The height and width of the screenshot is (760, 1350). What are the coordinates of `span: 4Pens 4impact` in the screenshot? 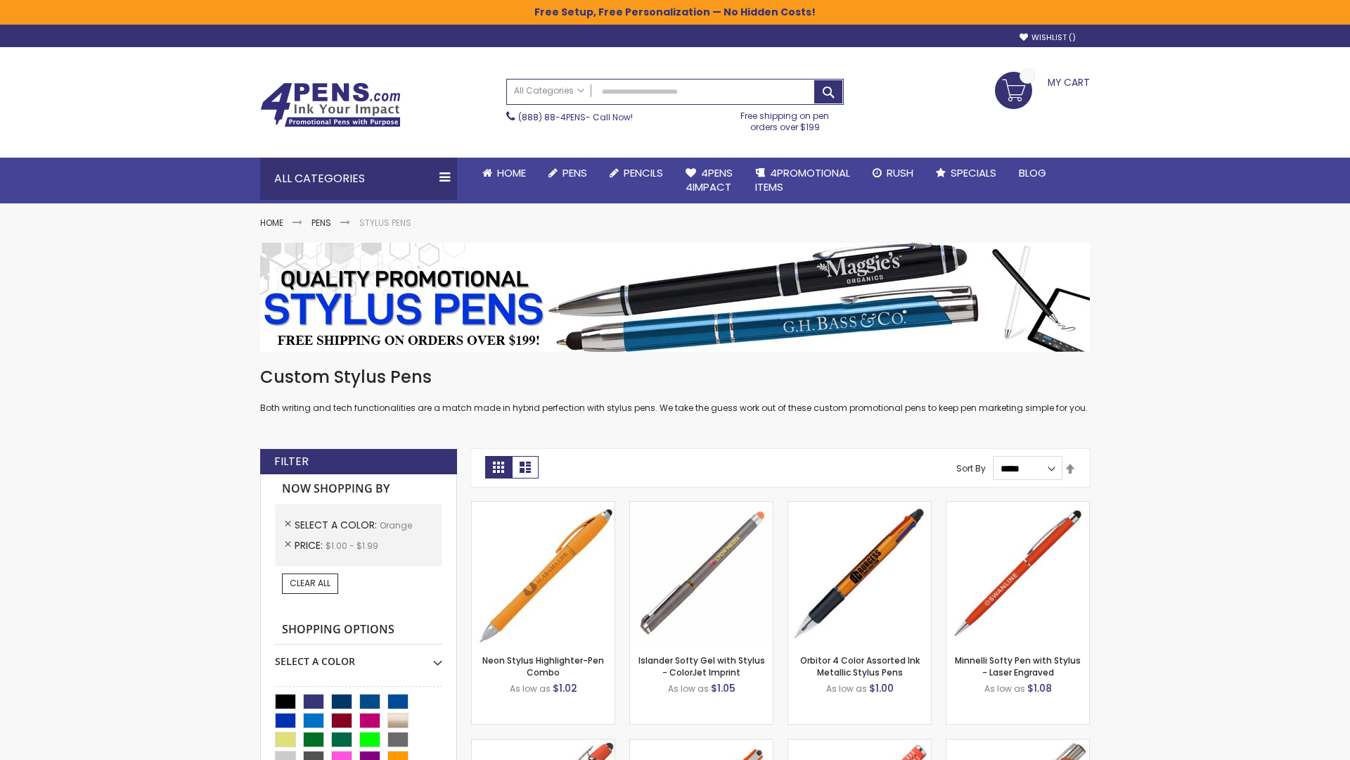 It's located at (709, 179).